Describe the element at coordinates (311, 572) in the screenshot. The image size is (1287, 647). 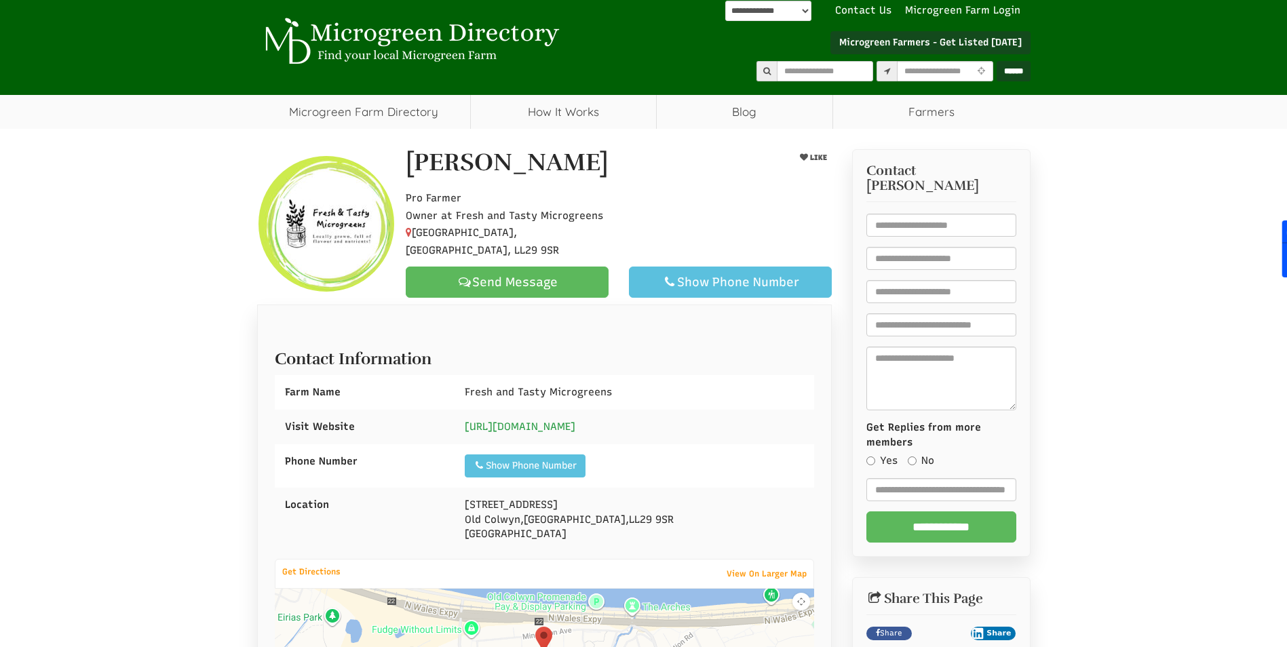
I see `a: Get Directions` at that location.